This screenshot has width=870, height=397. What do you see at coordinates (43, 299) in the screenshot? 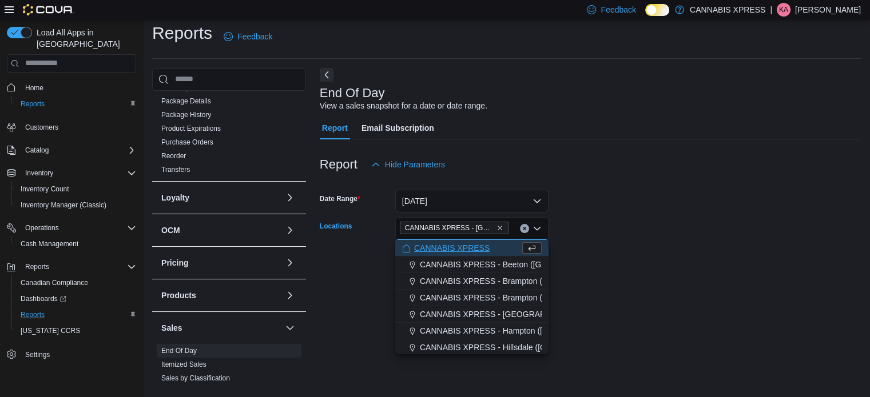
I see `a: Dashboards` at bounding box center [43, 299].